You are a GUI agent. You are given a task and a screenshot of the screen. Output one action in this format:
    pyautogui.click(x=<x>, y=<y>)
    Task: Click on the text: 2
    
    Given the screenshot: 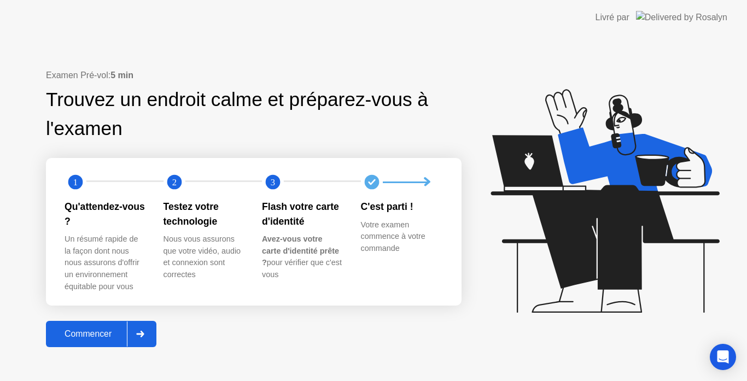 What is the action you would take?
    pyautogui.click(x=174, y=182)
    